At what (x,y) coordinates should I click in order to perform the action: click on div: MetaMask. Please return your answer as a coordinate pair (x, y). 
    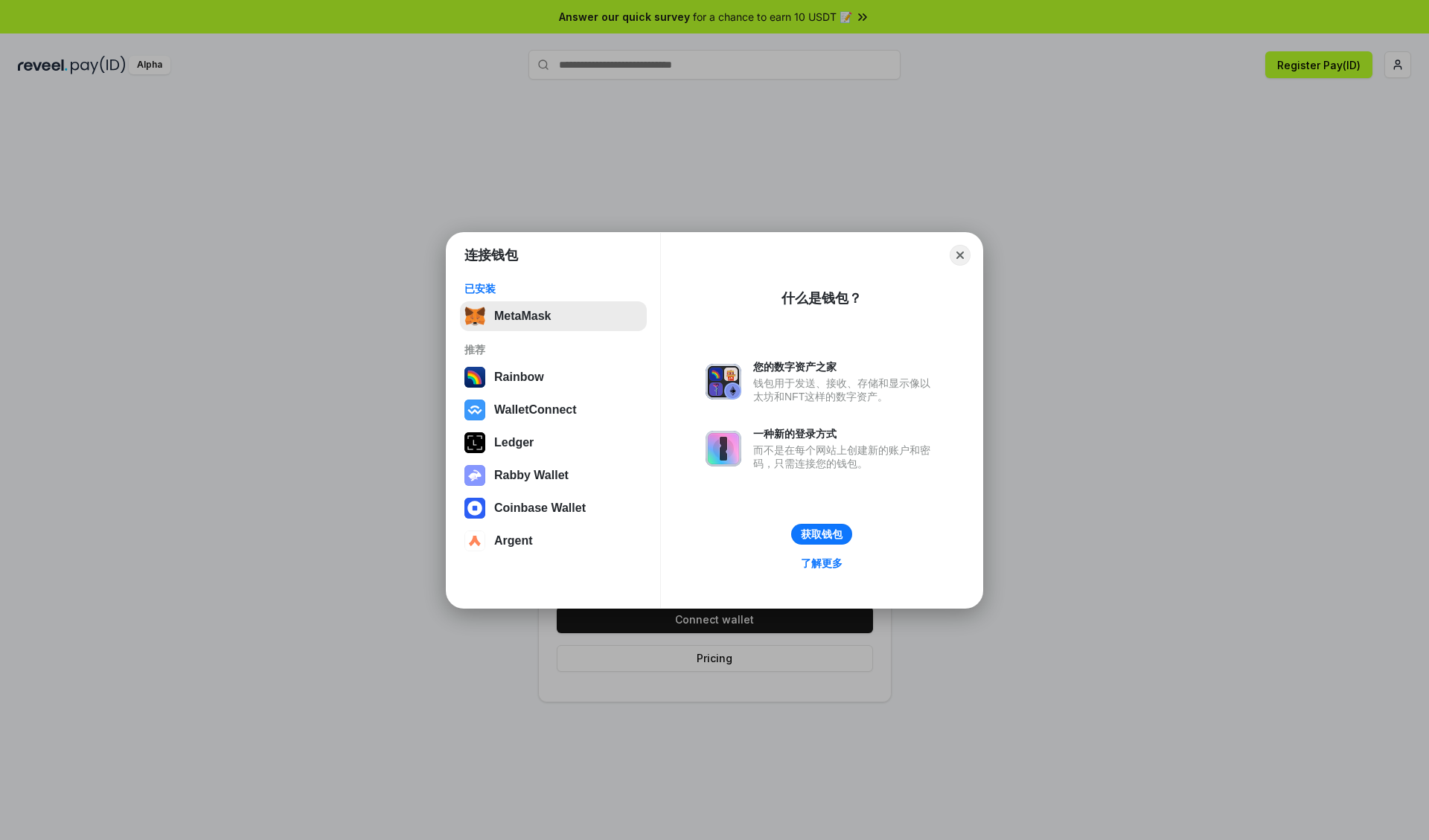
    Looking at the image, I should click on (523, 316).